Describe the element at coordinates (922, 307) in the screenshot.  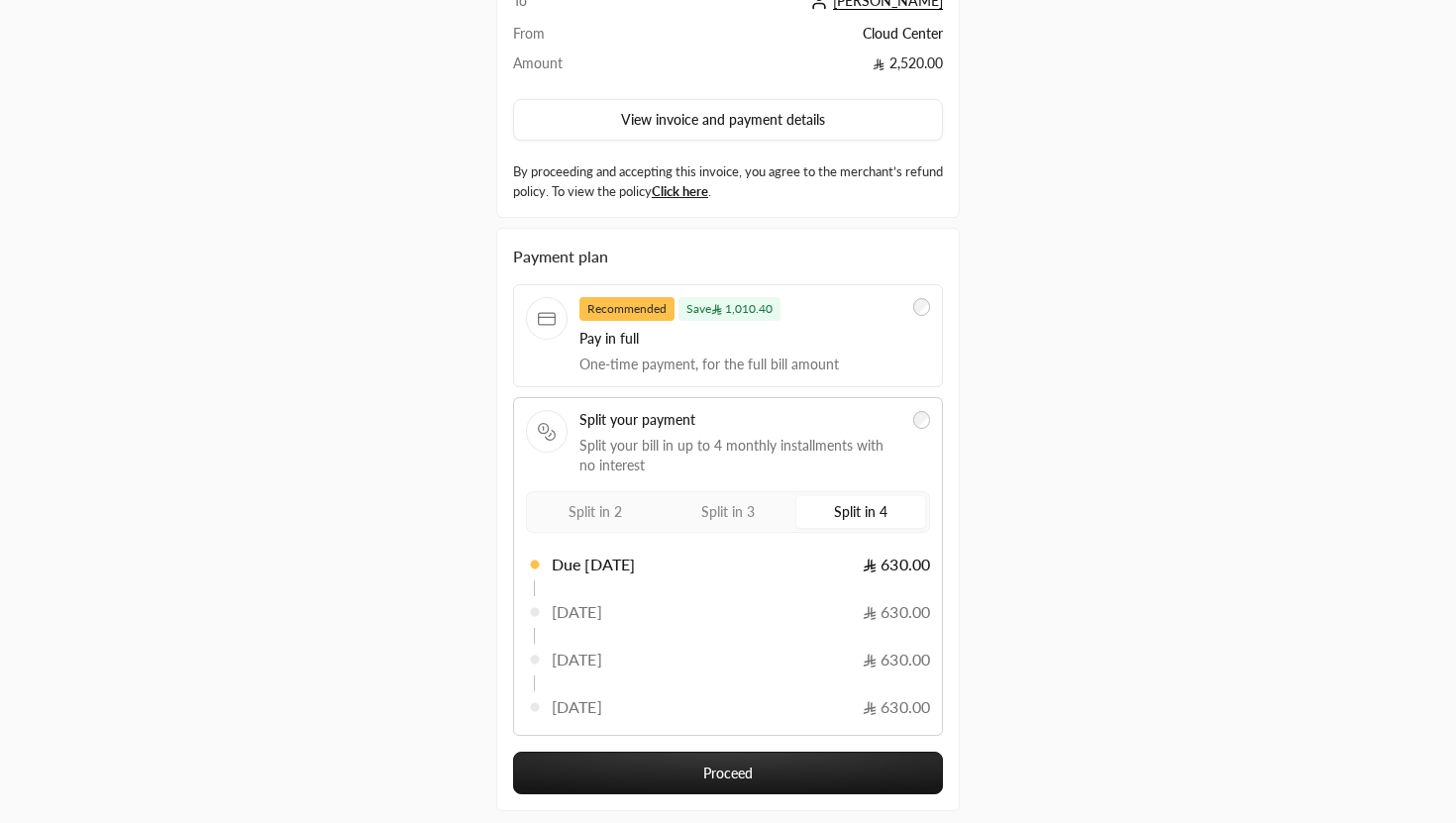
I see `input: RecommendedSave 1,010.40Pay in fullOne-time payment, for the full bill amount` at that location.